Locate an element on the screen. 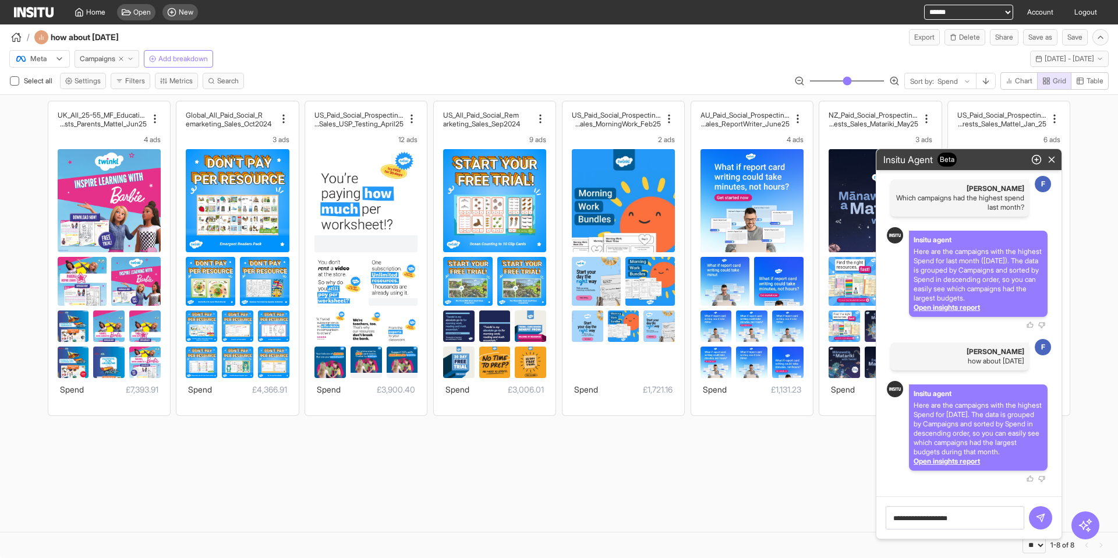 Image resolution: width=1118 pixels, height=558 pixels. span: Sort by: is located at coordinates (922, 82).